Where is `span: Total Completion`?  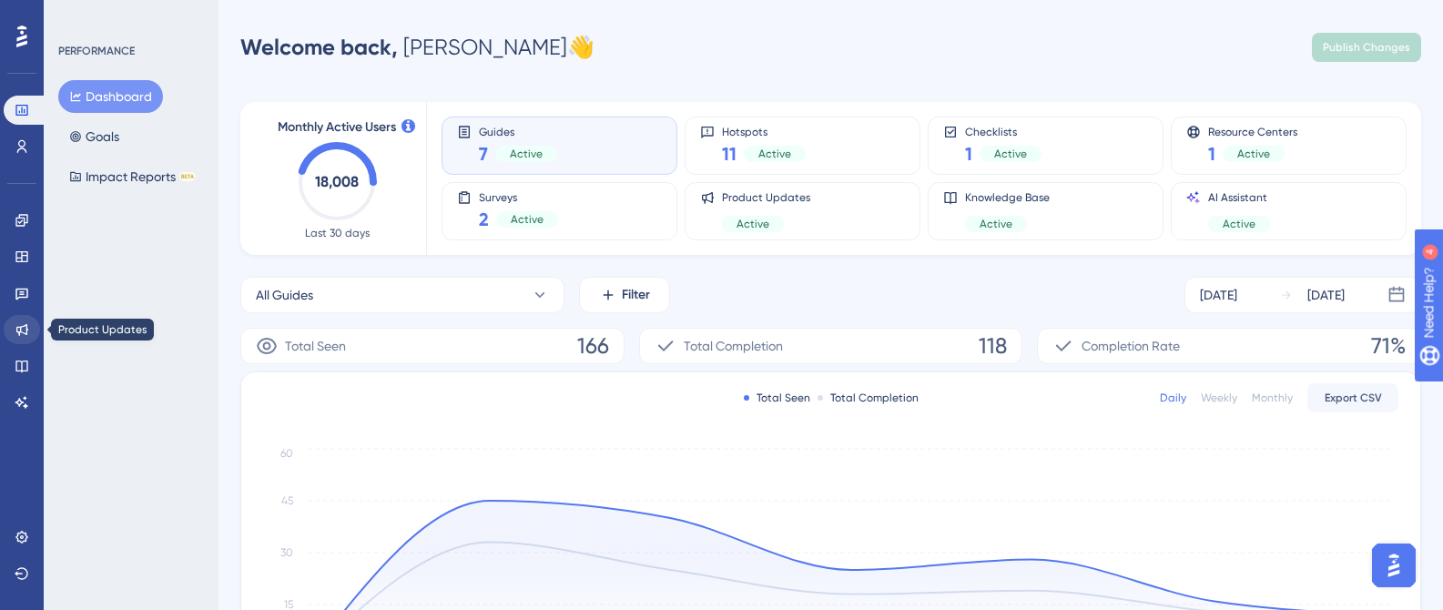 span: Total Completion is located at coordinates (733, 346).